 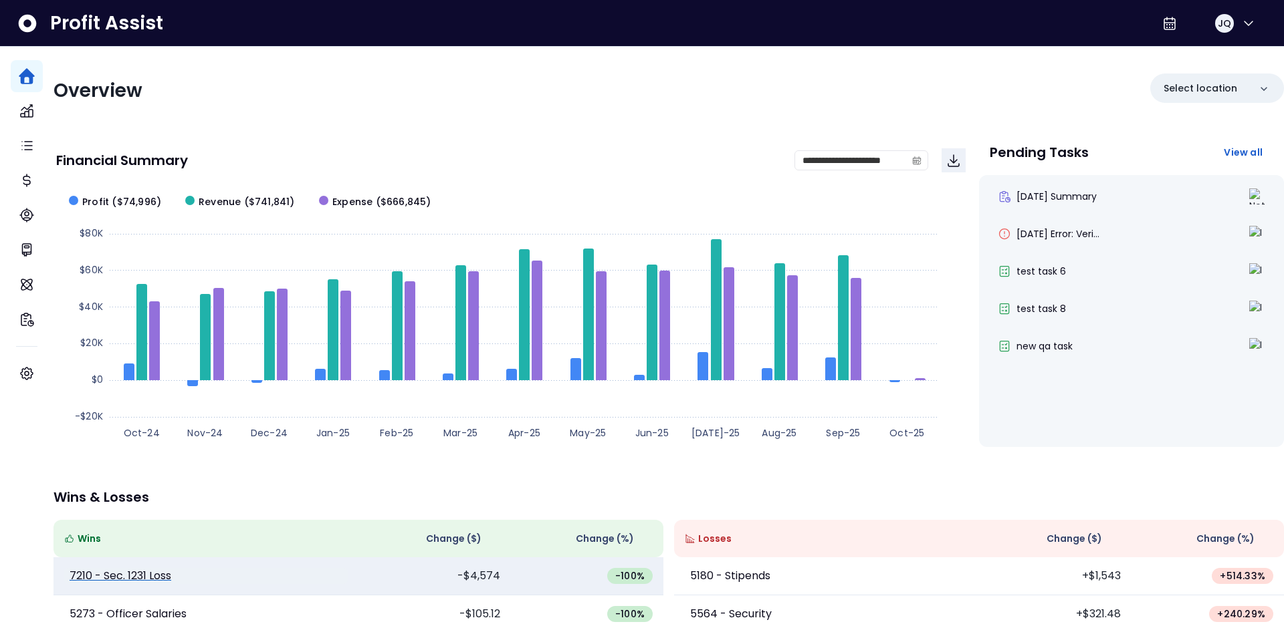 I want to click on text: May-25, so click(x=588, y=433).